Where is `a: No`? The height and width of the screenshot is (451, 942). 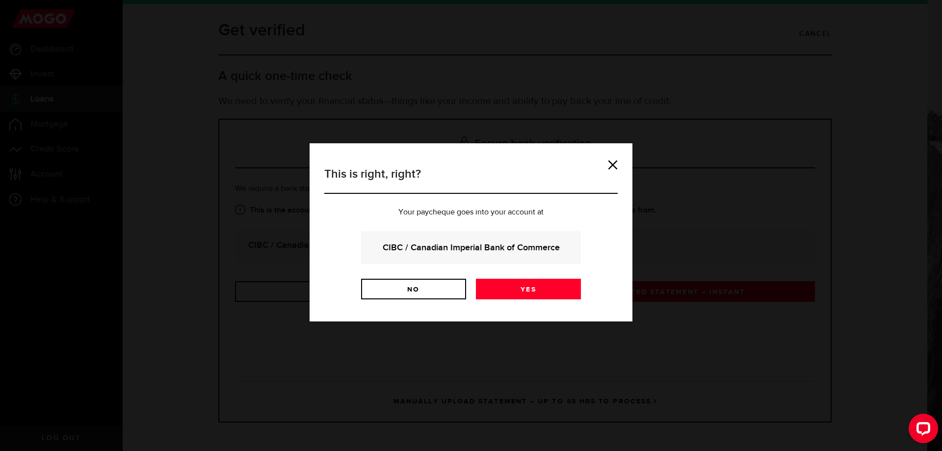 a: No is located at coordinates (413, 289).